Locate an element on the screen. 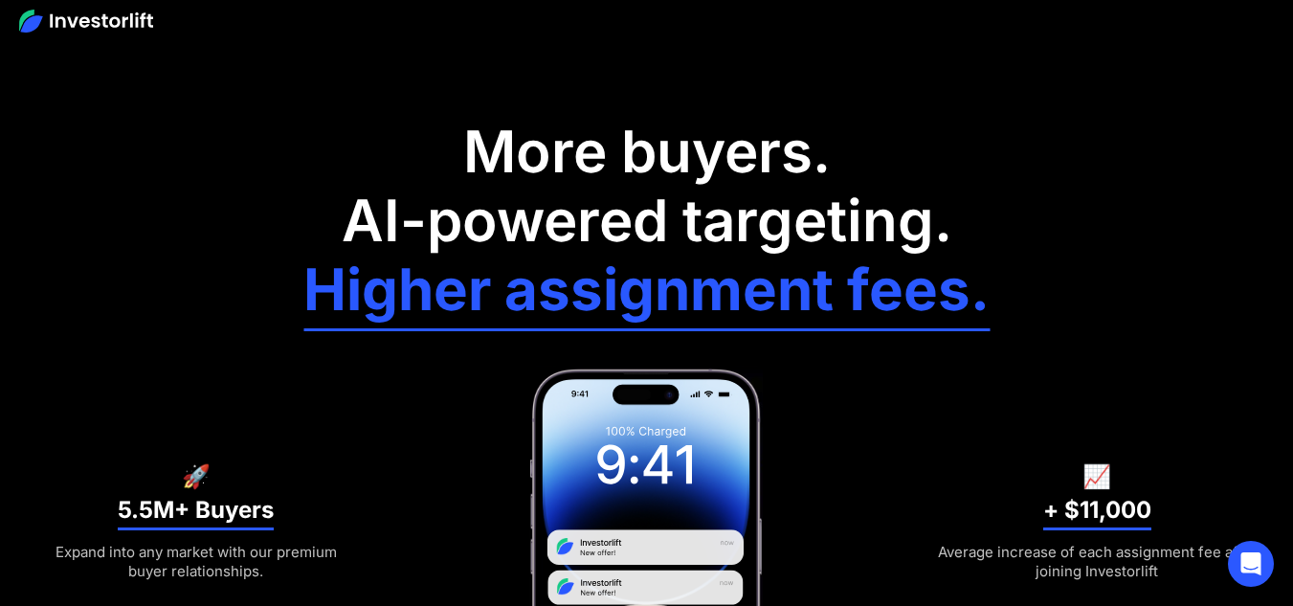 This screenshot has width=1293, height=606. h1: Higher assignment fees. is located at coordinates (646, 293).